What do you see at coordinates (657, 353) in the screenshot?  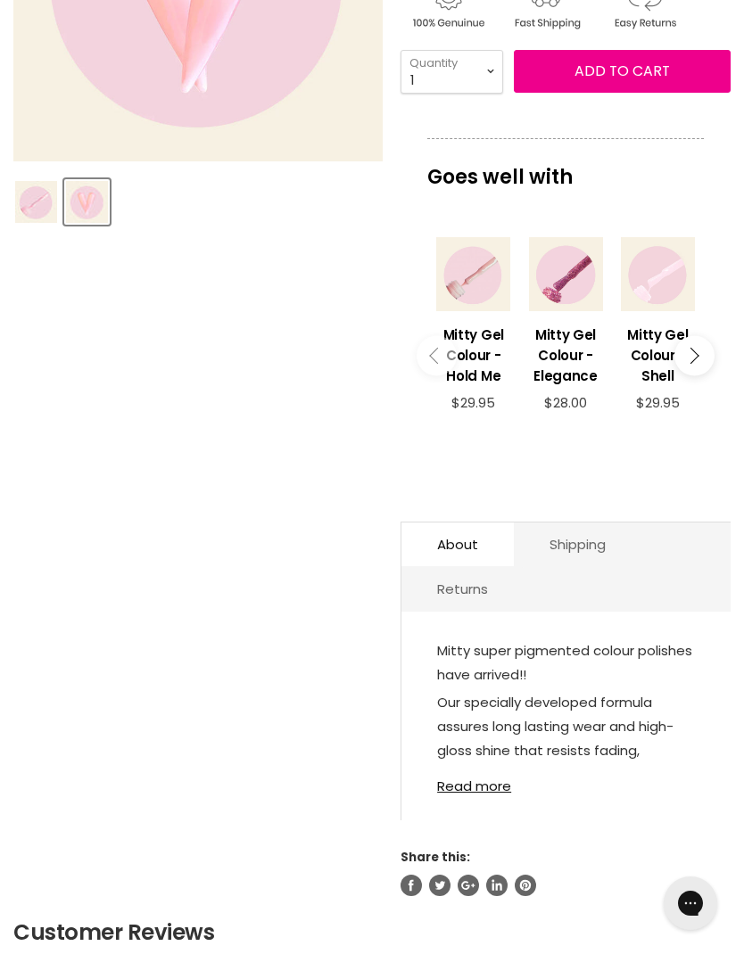 I see `a: View product:Mitty Gel Colour - Shell` at bounding box center [657, 353].